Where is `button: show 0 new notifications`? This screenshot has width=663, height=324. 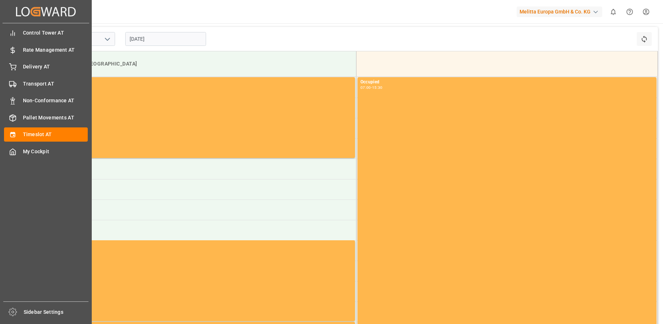 button: show 0 new notifications is located at coordinates (613, 12).